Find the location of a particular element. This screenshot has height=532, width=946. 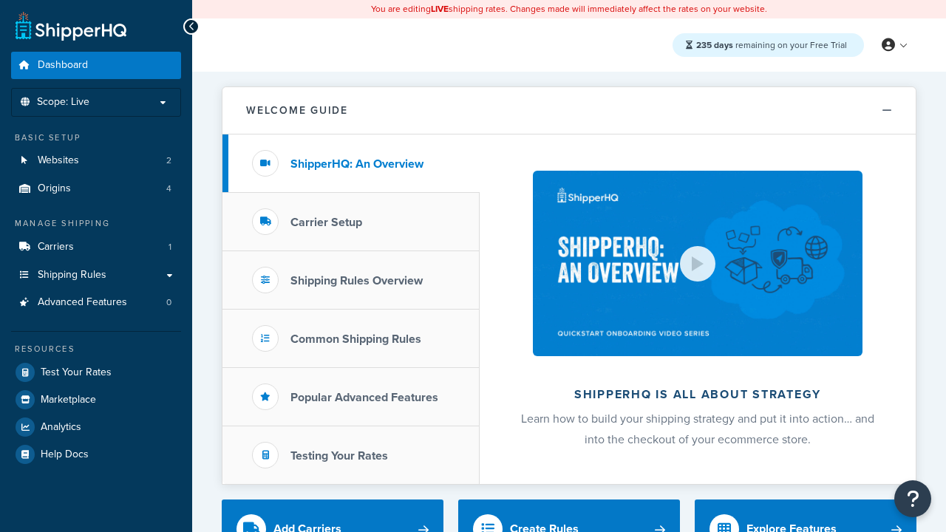

span: Learn how to build your shipping strategy and put it into action… and into the checkout of your e... is located at coordinates (698, 429).